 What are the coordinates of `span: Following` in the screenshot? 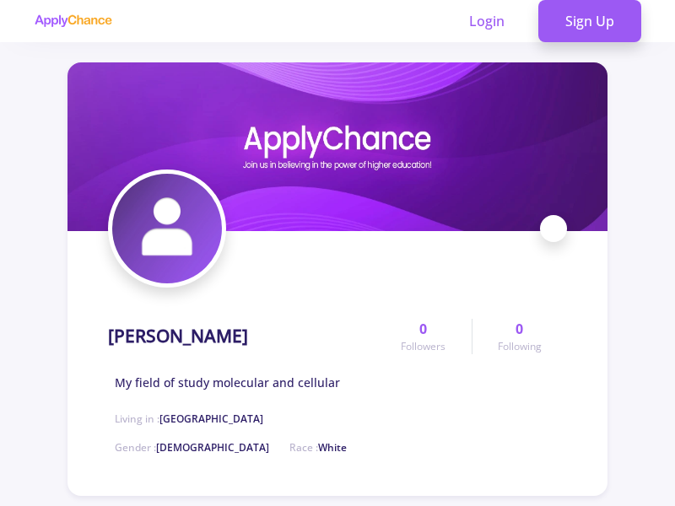 It's located at (520, 347).